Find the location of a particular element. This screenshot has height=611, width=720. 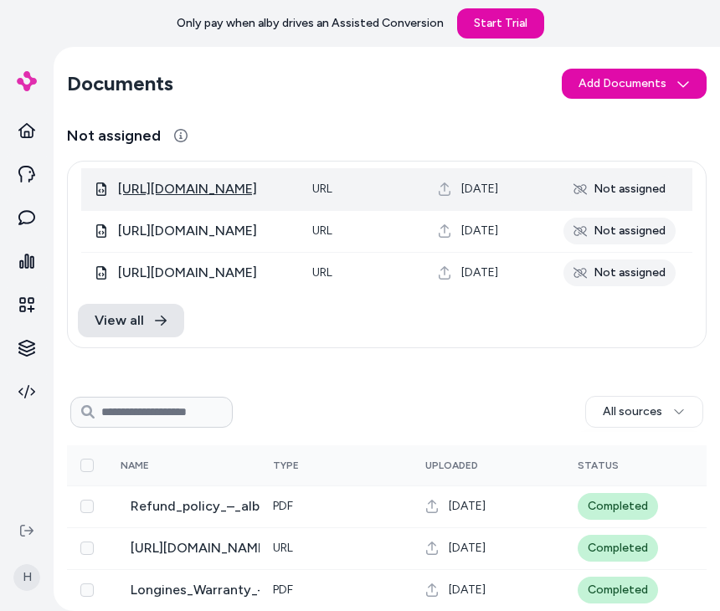

a: Start Trial is located at coordinates (500, 23).